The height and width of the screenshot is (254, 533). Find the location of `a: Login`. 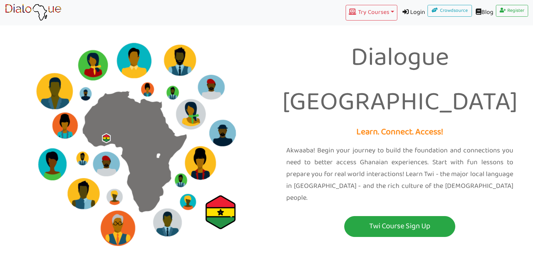

a: Login is located at coordinates (413, 13).